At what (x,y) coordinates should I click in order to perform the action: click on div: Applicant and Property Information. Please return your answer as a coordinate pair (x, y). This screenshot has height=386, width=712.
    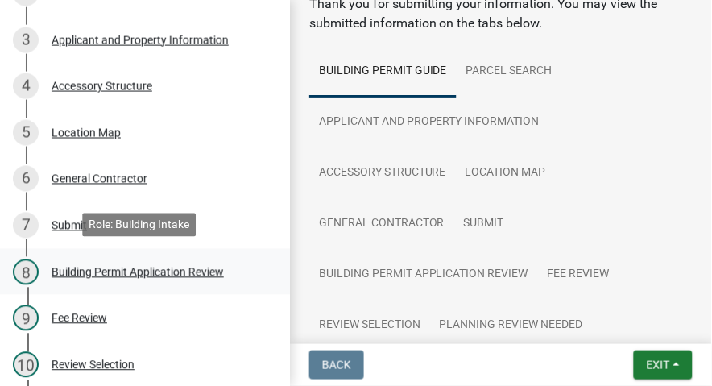
    Looking at the image, I should click on (140, 40).